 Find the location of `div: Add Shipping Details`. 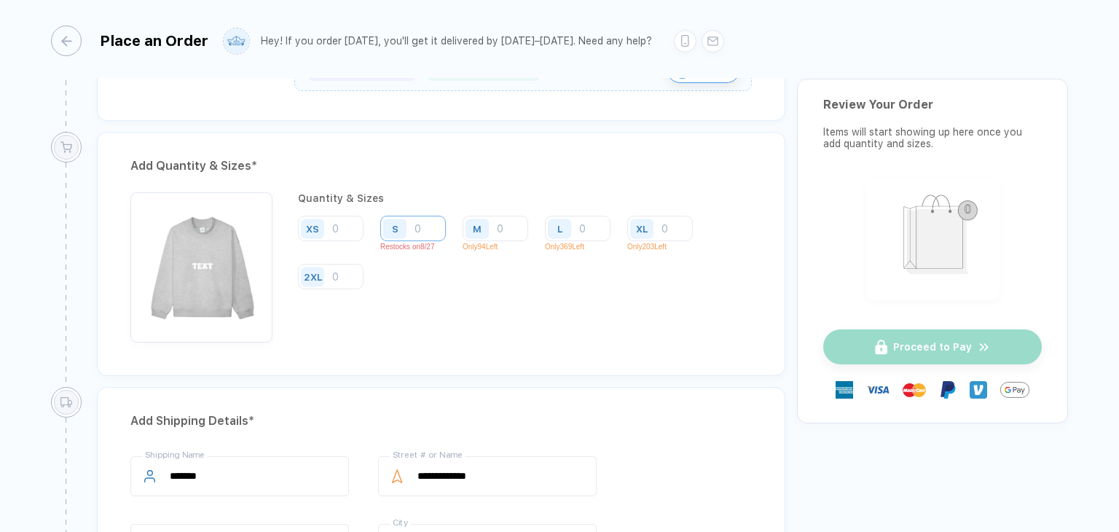

div: Add Shipping Details is located at coordinates (441, 421).